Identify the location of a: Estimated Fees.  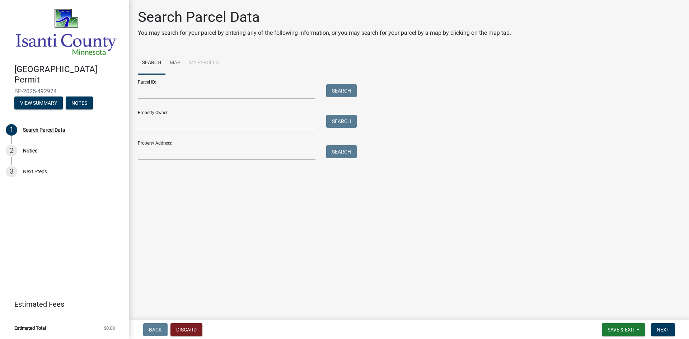
(62, 304).